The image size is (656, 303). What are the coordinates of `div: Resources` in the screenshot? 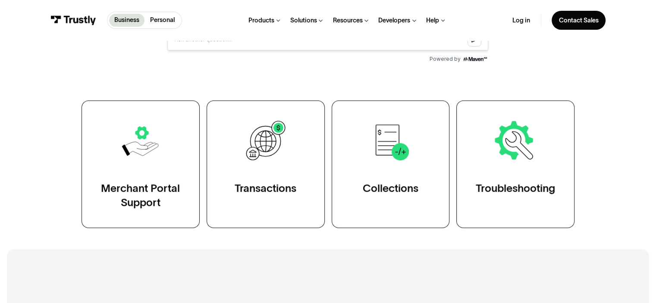 It's located at (347, 20).